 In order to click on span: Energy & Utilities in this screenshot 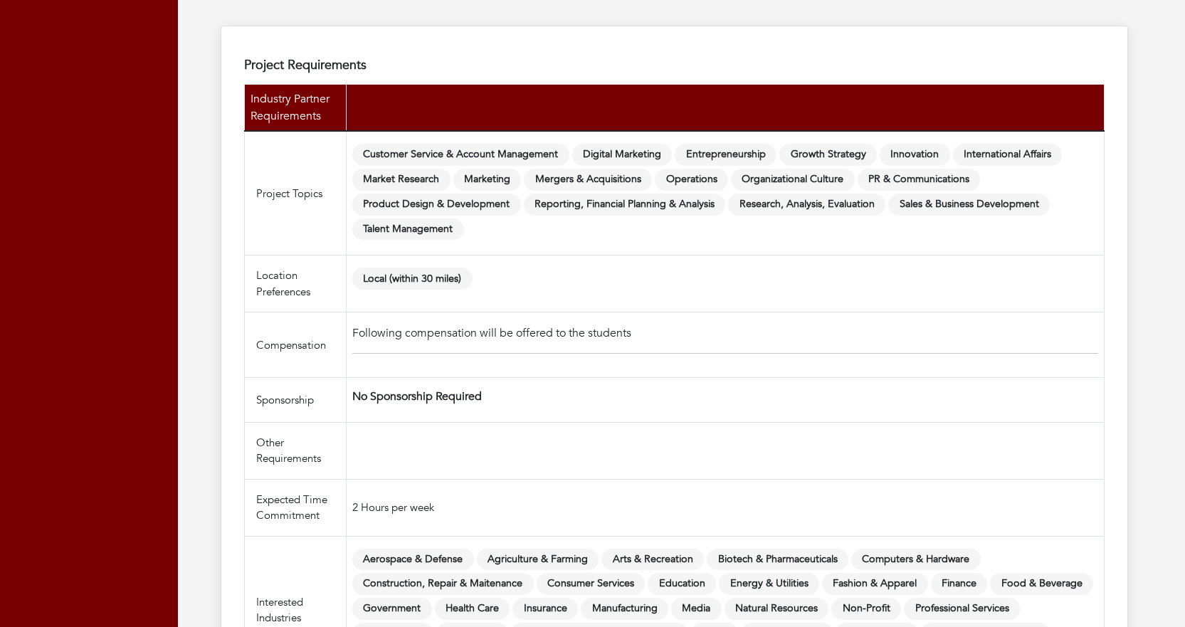, I will do `click(768, 583)`.